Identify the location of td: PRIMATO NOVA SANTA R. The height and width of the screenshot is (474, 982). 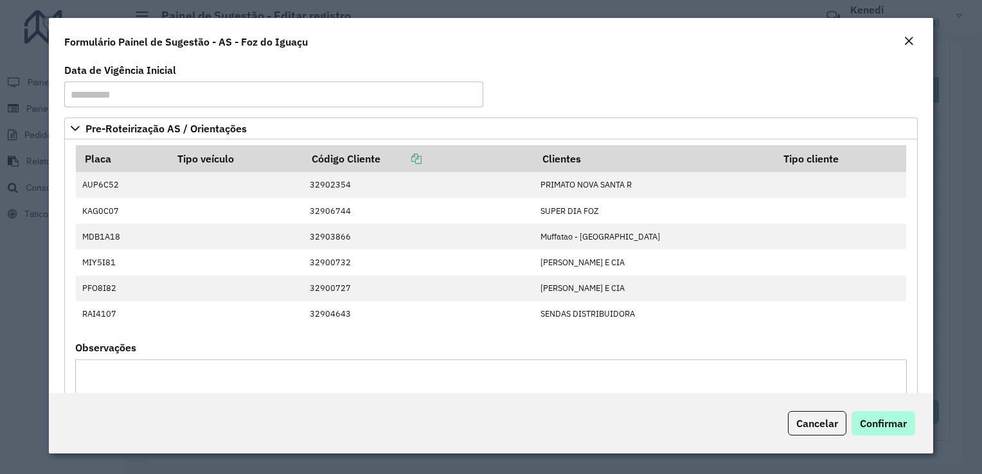
(654, 185).